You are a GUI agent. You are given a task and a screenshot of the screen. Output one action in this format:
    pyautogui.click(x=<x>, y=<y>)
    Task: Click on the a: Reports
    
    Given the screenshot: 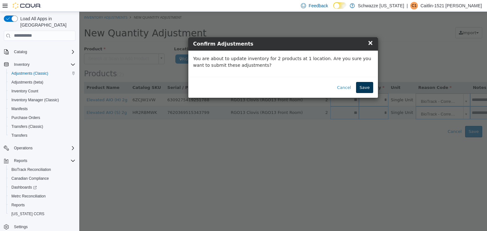 What is the action you would take?
    pyautogui.click(x=18, y=205)
    